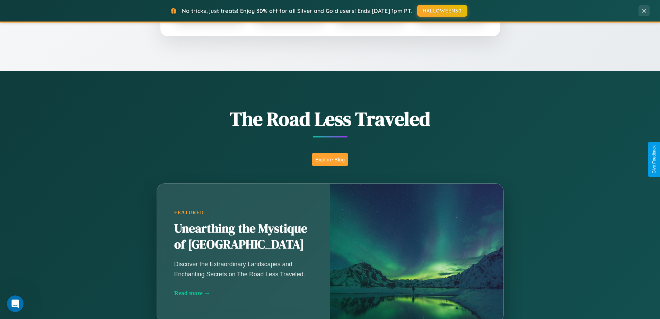  I want to click on div: Read more →, so click(244, 293).